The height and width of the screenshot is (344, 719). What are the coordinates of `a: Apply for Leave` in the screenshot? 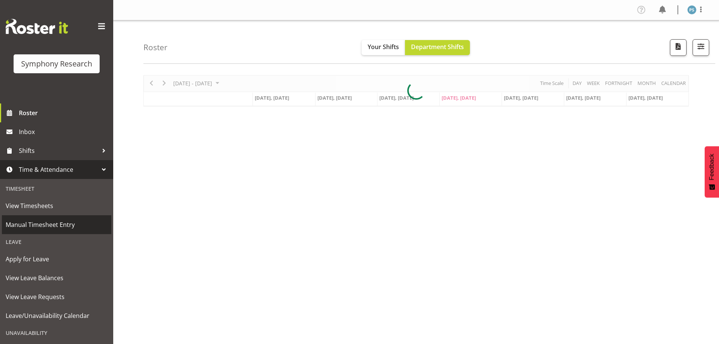 It's located at (57, 259).